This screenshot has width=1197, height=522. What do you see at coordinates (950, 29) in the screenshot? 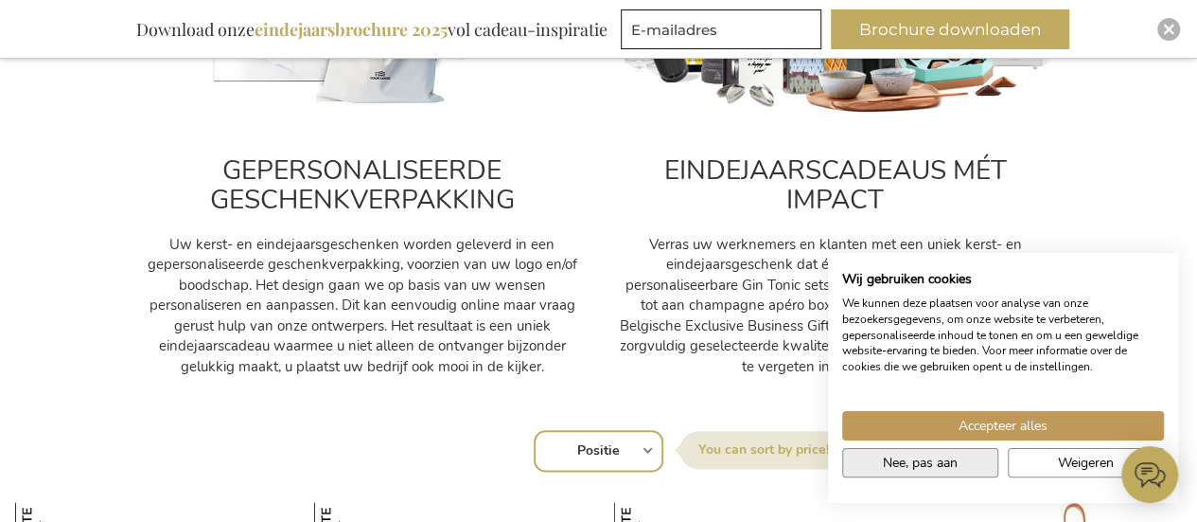
I see `button: Brochure downloaden` at bounding box center [950, 29].